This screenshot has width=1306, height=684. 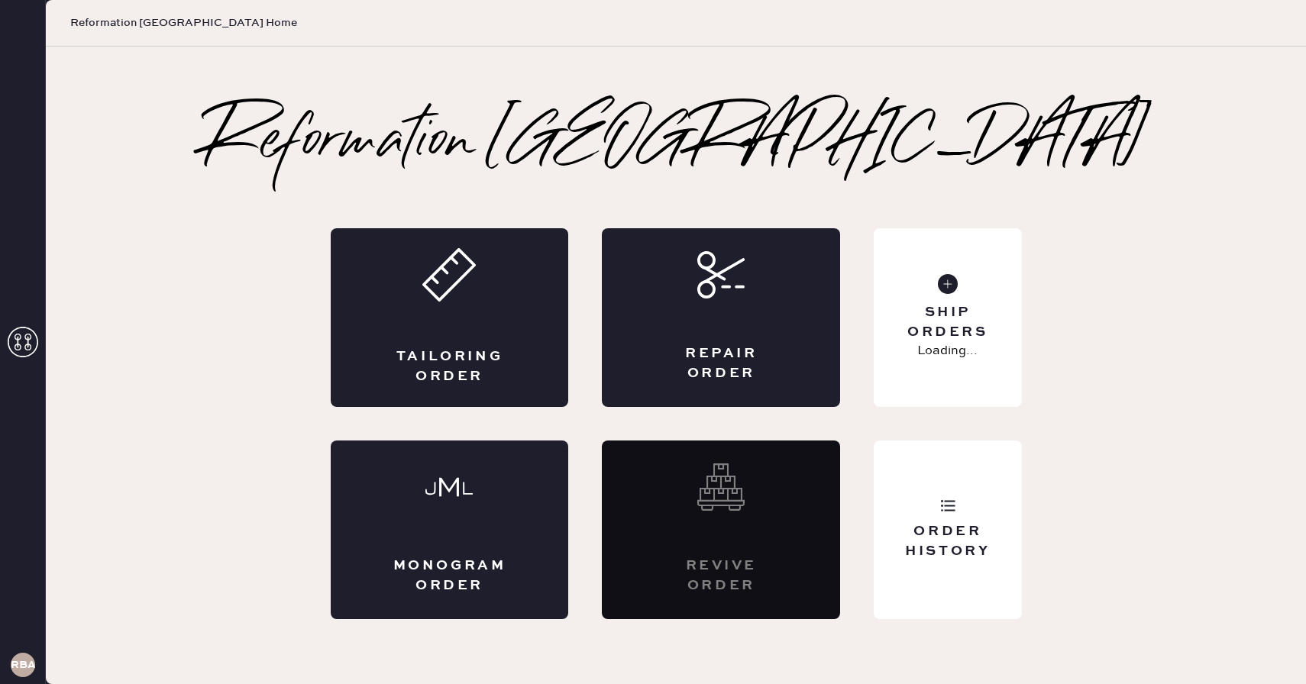 I want to click on div: Revive order, so click(x=721, y=576).